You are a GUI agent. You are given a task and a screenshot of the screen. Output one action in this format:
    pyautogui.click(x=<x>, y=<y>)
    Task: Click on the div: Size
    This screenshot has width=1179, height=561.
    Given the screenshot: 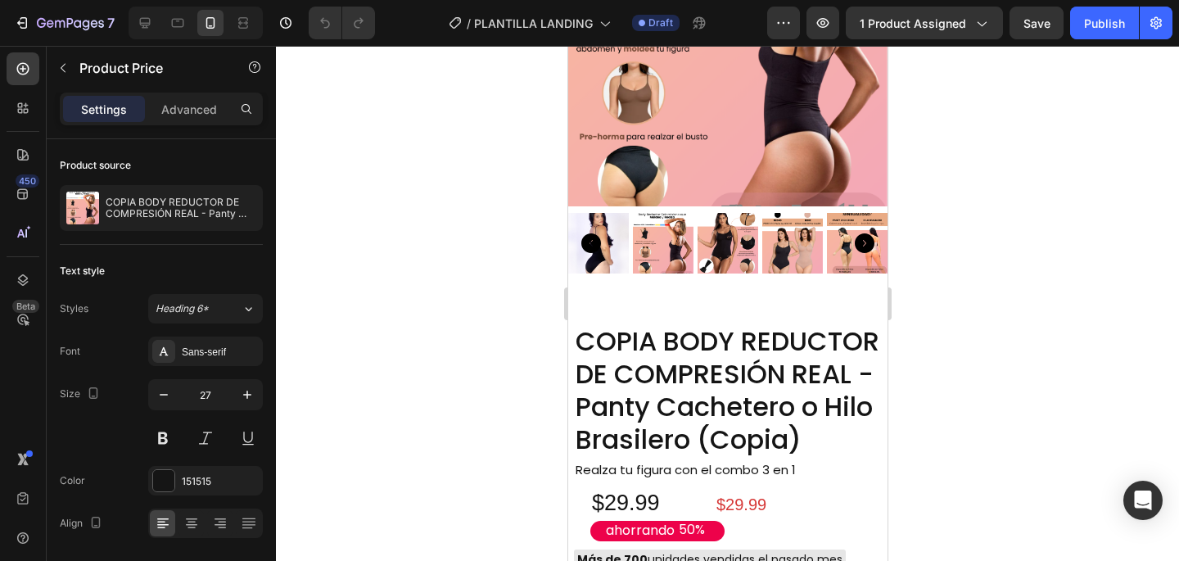 What is the action you would take?
    pyautogui.click(x=81, y=394)
    